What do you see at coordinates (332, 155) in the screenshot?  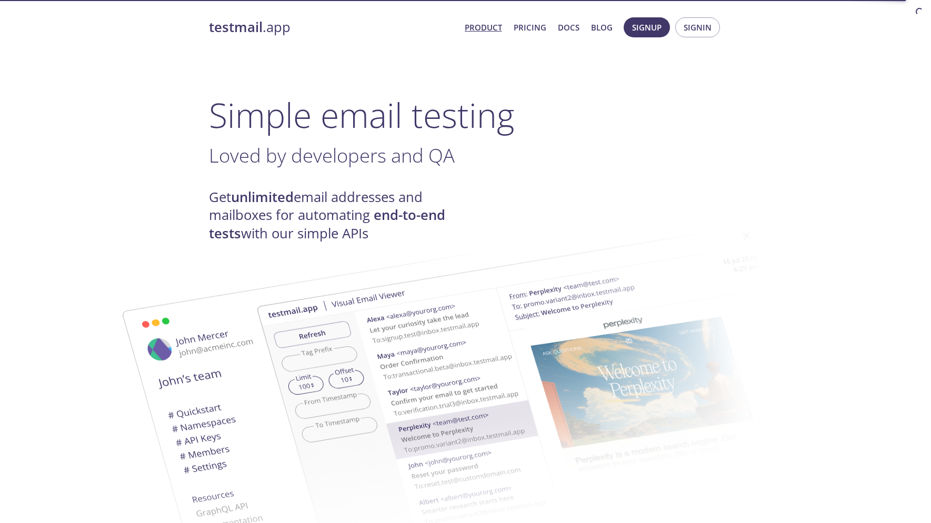 I see `span: Loved by developers and QA` at bounding box center [332, 155].